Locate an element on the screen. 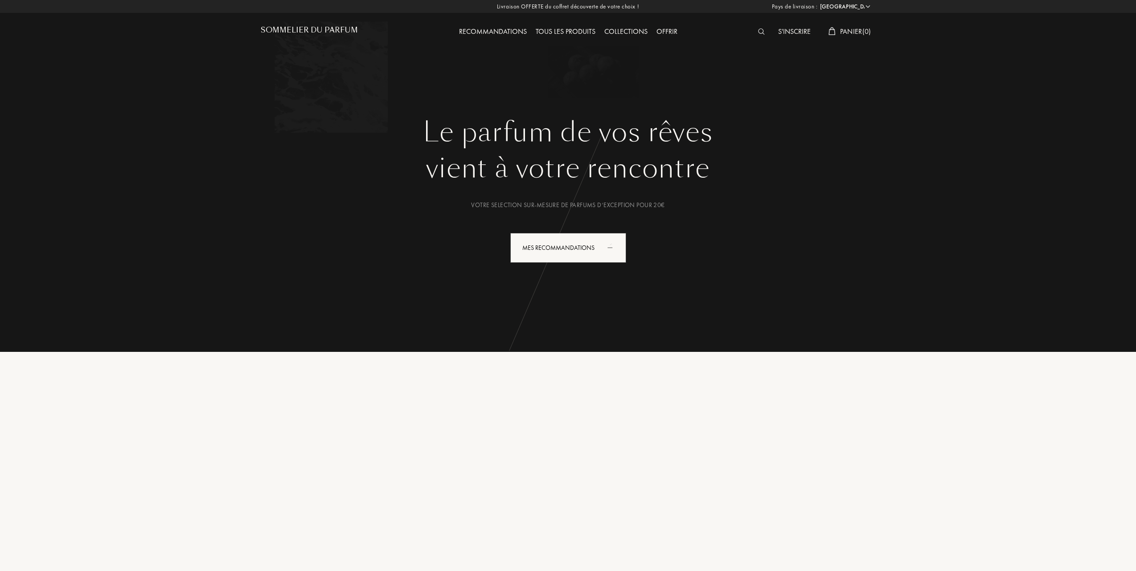  div: Collections is located at coordinates (626, 32).